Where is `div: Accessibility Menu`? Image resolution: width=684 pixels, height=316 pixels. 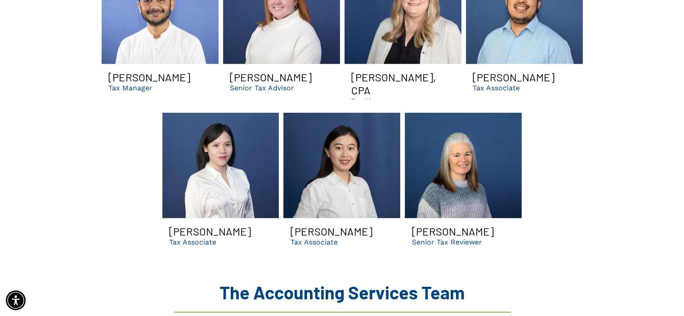 div: Accessibility Menu is located at coordinates (16, 300).